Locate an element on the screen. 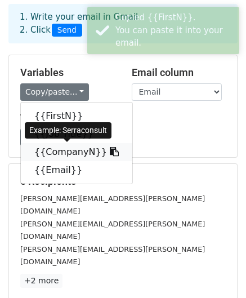  div: Example: Serraconsult is located at coordinates (68, 130).